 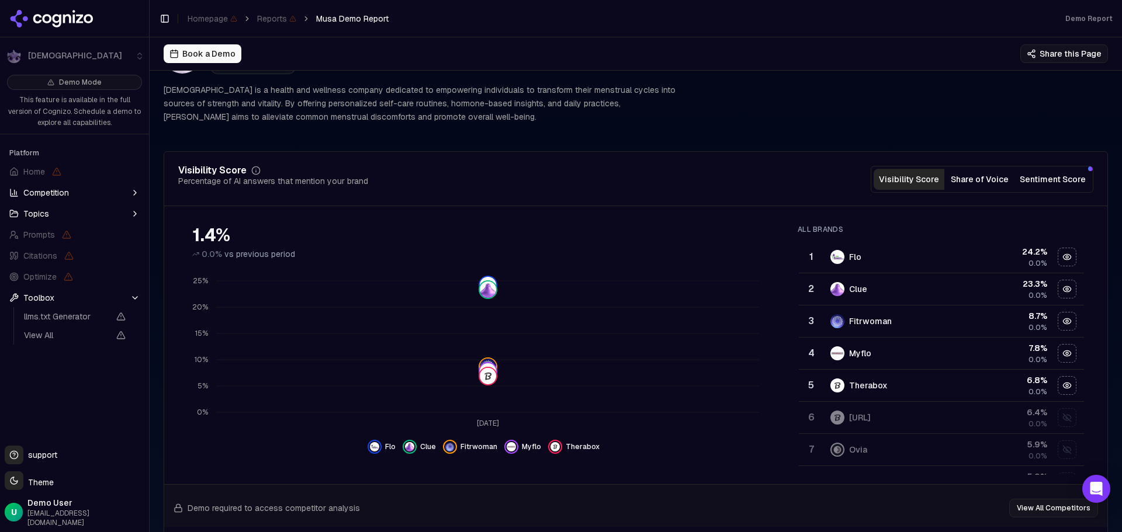 I want to click on tr: 4myfloMyflo7.8%0.0%Hide myflo data, so click(x=942, y=354).